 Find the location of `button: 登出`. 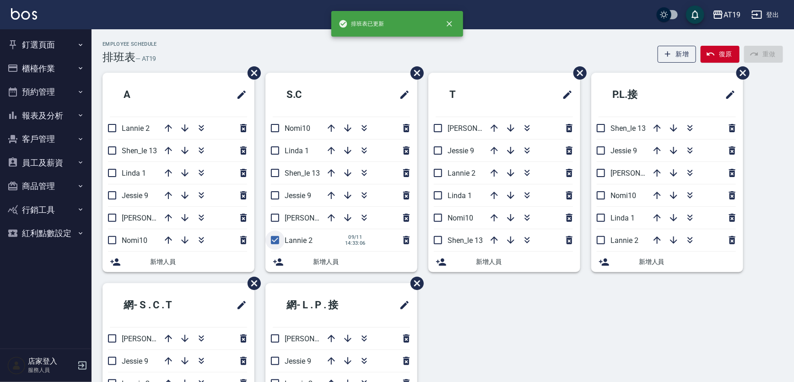

button: 登出 is located at coordinates (765, 15).